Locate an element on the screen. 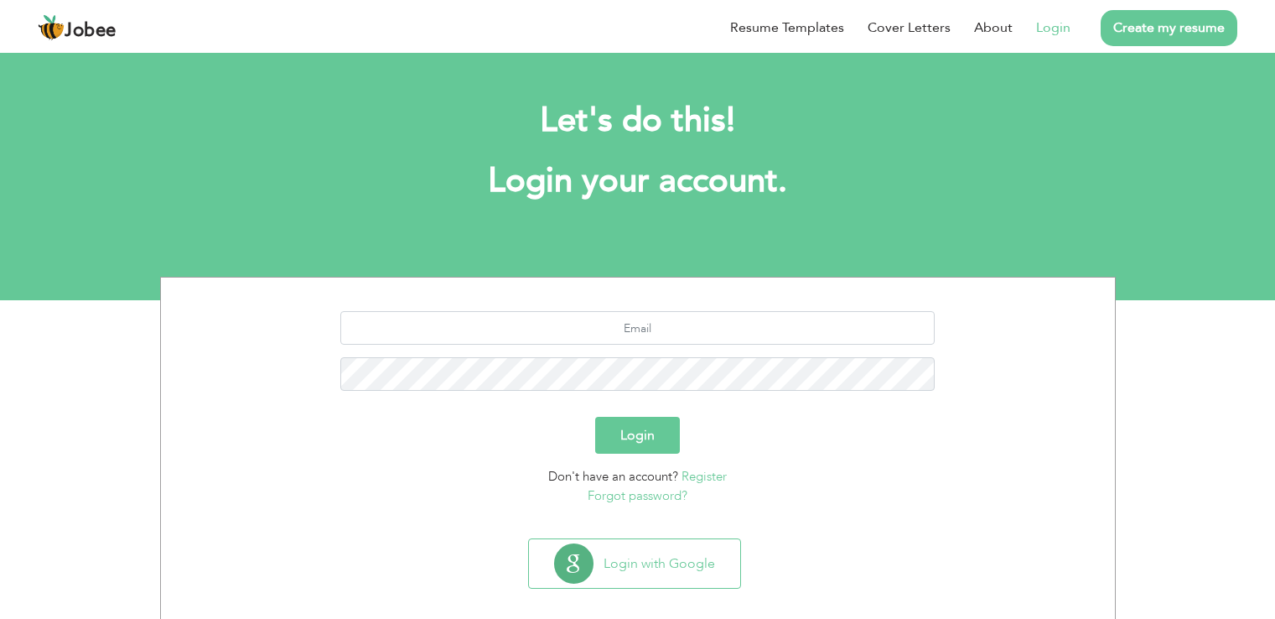 The image size is (1275, 619). button: Login is located at coordinates (637, 435).